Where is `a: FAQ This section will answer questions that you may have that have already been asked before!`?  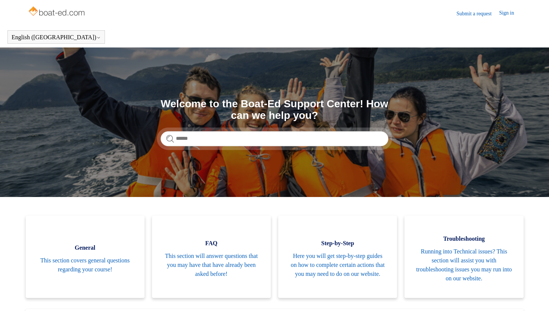
a: FAQ This section will answer questions that you may have that have already been asked before! is located at coordinates (211, 257).